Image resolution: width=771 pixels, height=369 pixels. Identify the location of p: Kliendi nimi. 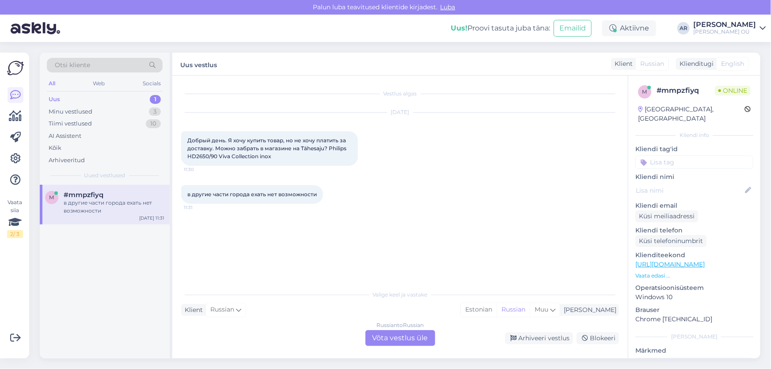
(695, 177).